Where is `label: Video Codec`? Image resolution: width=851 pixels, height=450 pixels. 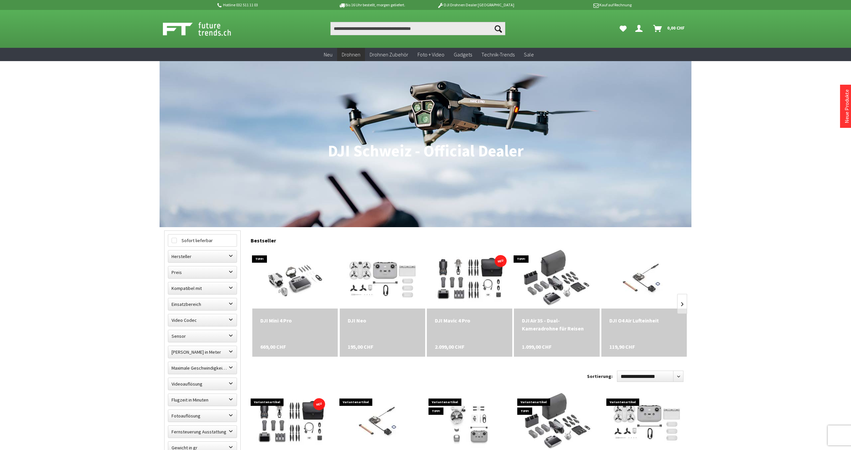
label: Video Codec is located at coordinates (202, 320).